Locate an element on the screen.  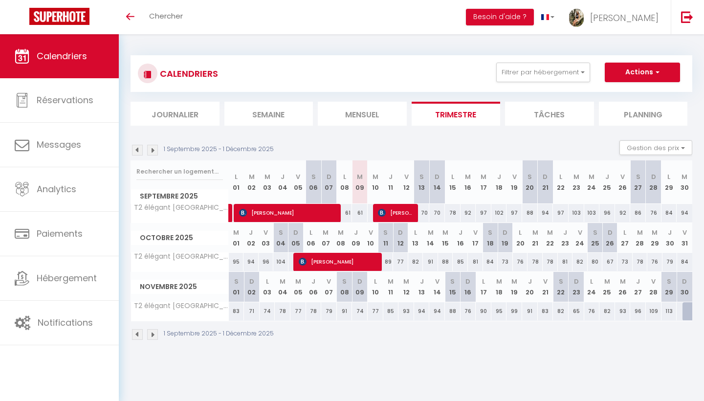
th: 23 is located at coordinates (577, 287).